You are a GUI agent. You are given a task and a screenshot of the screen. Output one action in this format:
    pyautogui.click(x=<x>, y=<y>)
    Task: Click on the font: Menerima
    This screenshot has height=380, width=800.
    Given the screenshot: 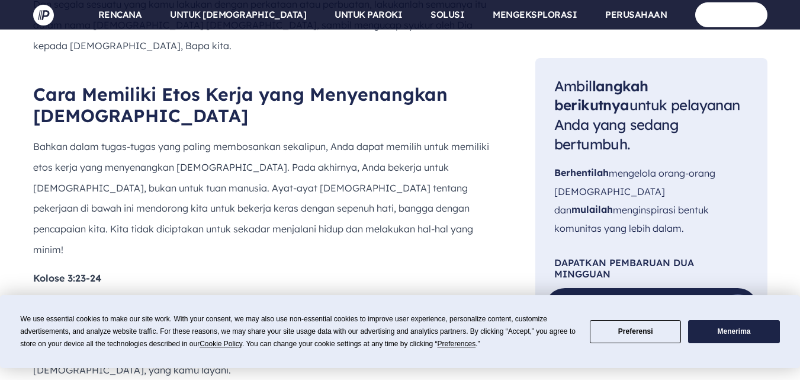 What is the action you would take?
    pyautogui.click(x=734, y=331)
    